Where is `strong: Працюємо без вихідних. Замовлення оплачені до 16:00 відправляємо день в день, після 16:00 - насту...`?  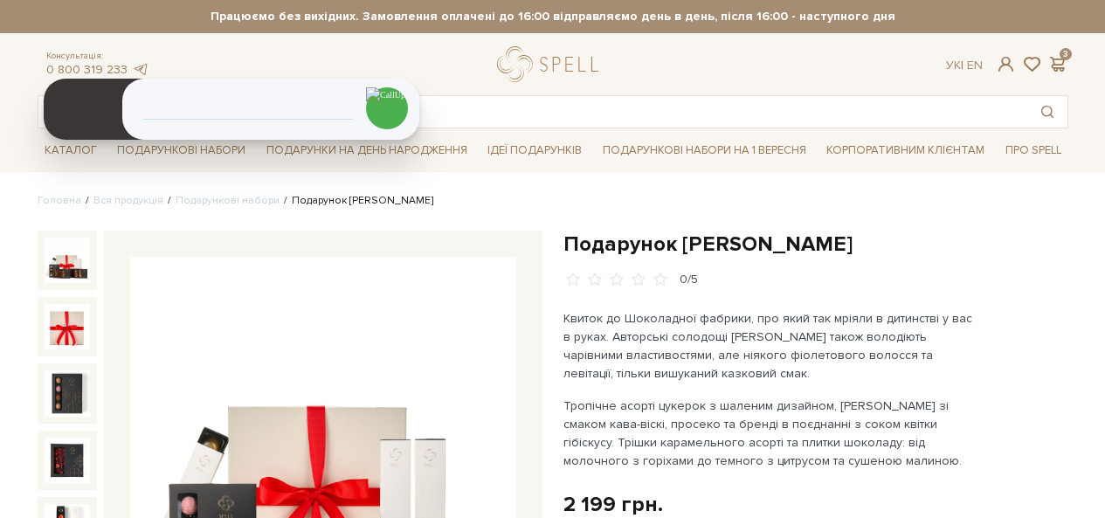
strong: Працюємо без вихідних. Замовлення оплачені до 16:00 відправляємо день в день, після 16:00 - насту... is located at coordinates (553, 17).